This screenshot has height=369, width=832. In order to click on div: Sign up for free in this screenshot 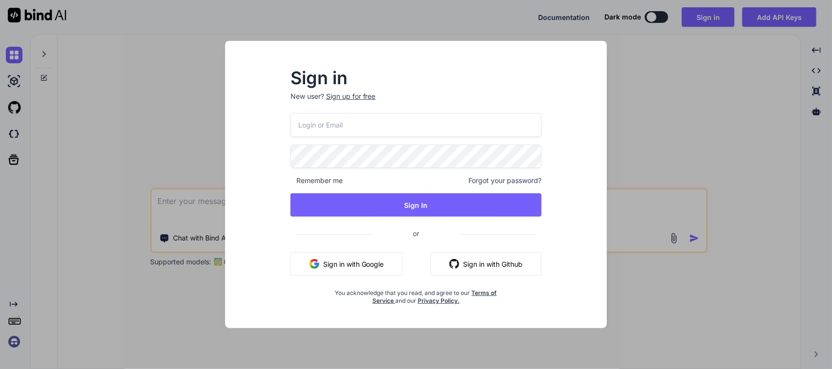, I will do `click(351, 97)`.